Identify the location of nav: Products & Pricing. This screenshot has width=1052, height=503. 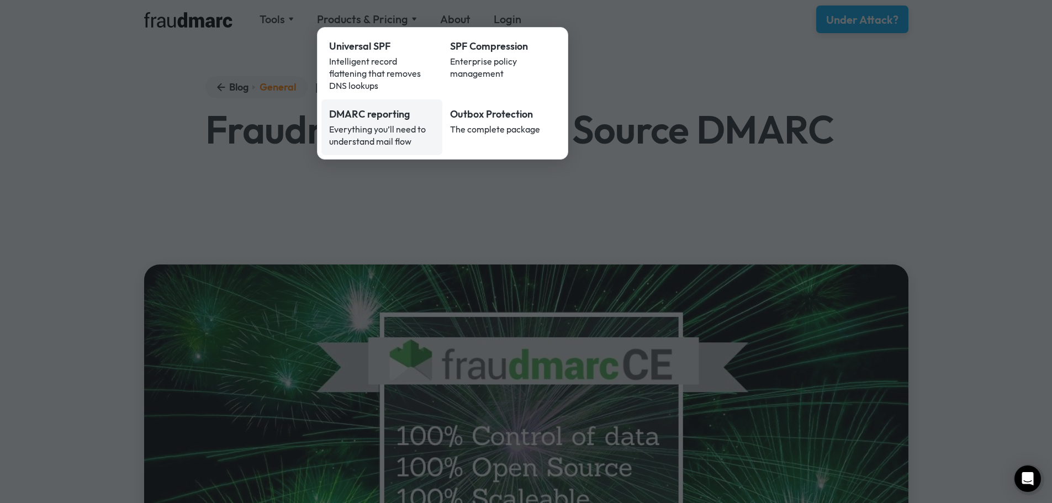
(443, 93).